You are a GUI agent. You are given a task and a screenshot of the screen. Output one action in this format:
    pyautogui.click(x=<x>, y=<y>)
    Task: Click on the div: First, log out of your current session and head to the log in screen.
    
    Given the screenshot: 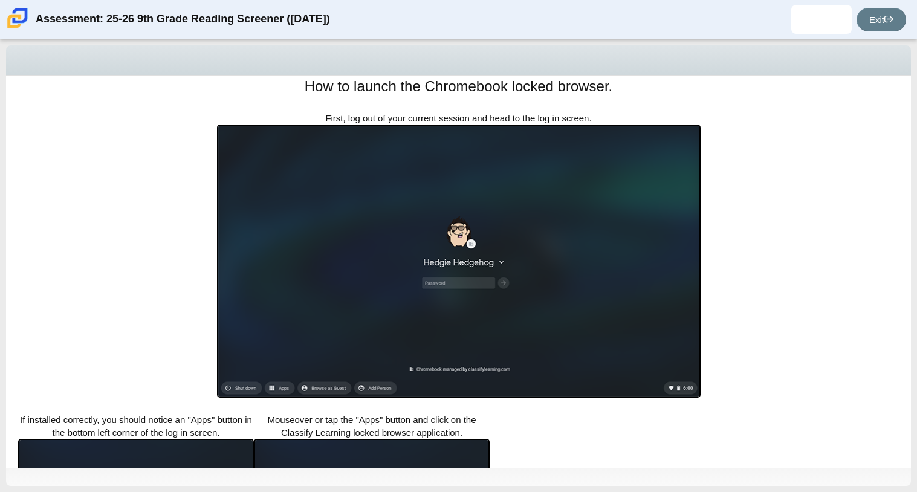 What is the action you would take?
    pyautogui.click(x=459, y=238)
    